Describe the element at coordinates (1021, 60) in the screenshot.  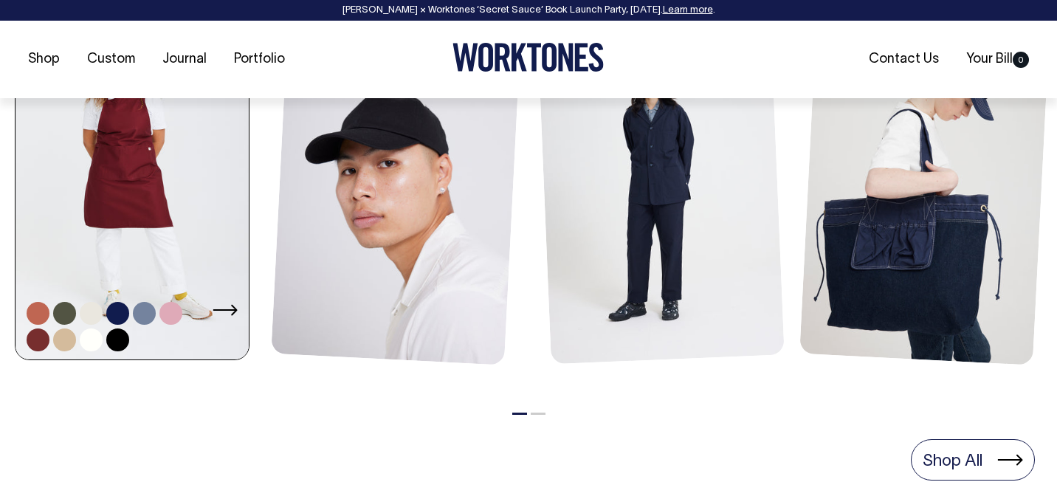
I see `span: 0` at that location.